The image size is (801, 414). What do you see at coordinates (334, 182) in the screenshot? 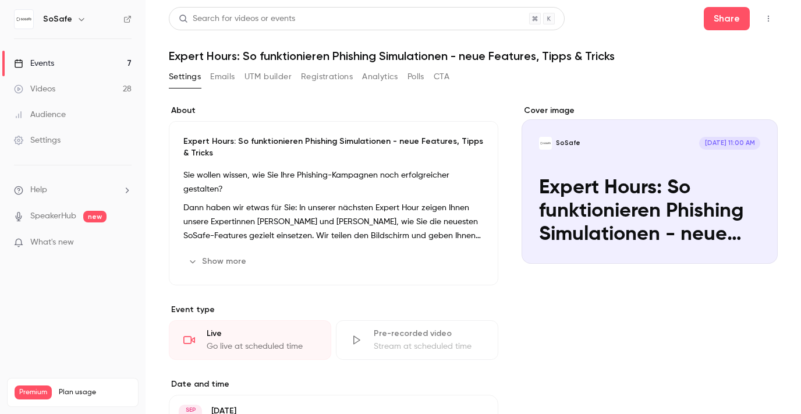
I see `p: Sie wollen wissen, wie Sie Ihre Phishing-Kampagnen noch erfolgreicher gestalten?` at bounding box center [334, 182].